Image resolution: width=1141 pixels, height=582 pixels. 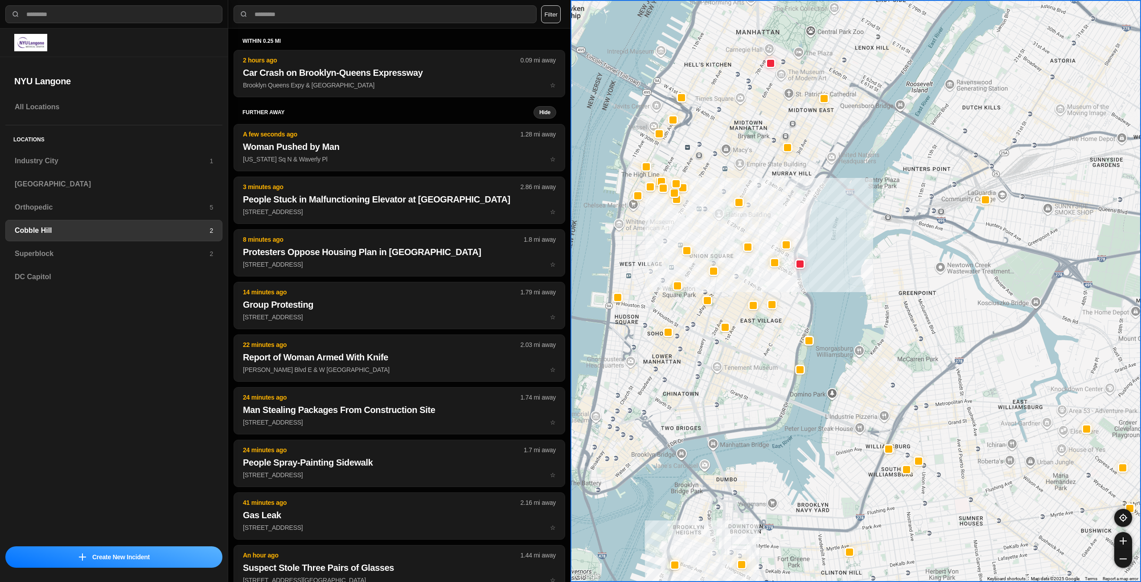 I want to click on p: 5, so click(x=211, y=207).